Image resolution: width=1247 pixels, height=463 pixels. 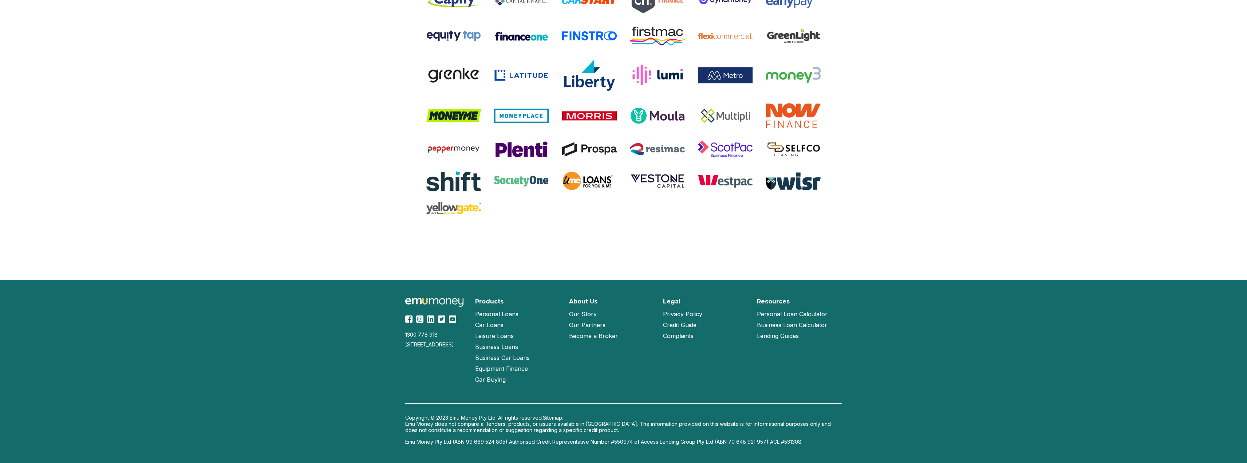 I want to click on a: Sitemap., so click(x=553, y=417).